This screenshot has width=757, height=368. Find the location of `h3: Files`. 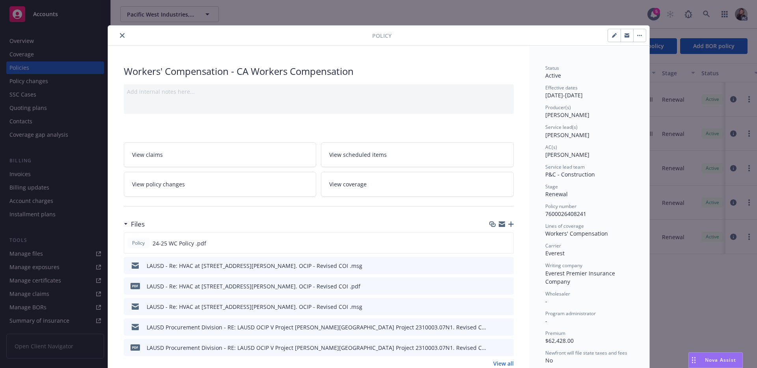

h3: Files is located at coordinates (138, 224).